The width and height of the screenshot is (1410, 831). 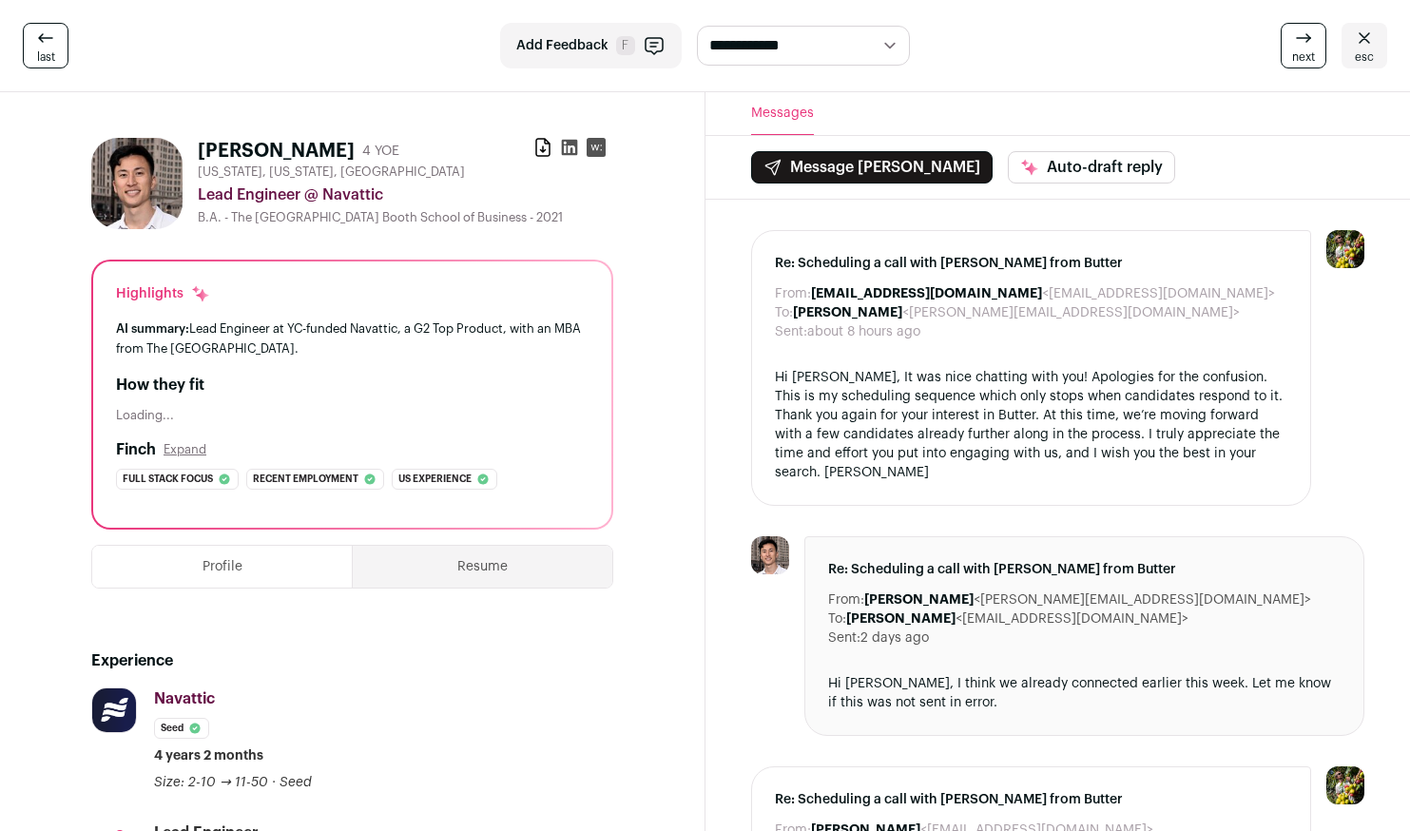 I want to click on span: AI summary:, so click(x=152, y=328).